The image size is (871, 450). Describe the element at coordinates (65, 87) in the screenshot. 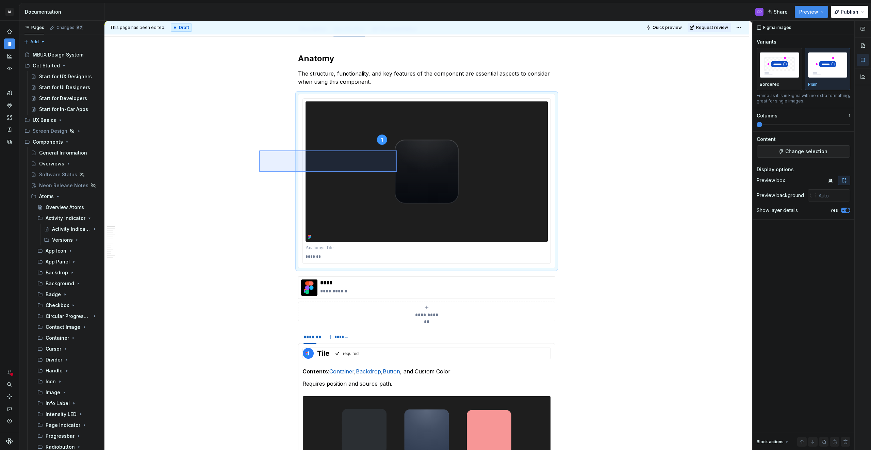

I see `a: Start for UI Designers` at that location.